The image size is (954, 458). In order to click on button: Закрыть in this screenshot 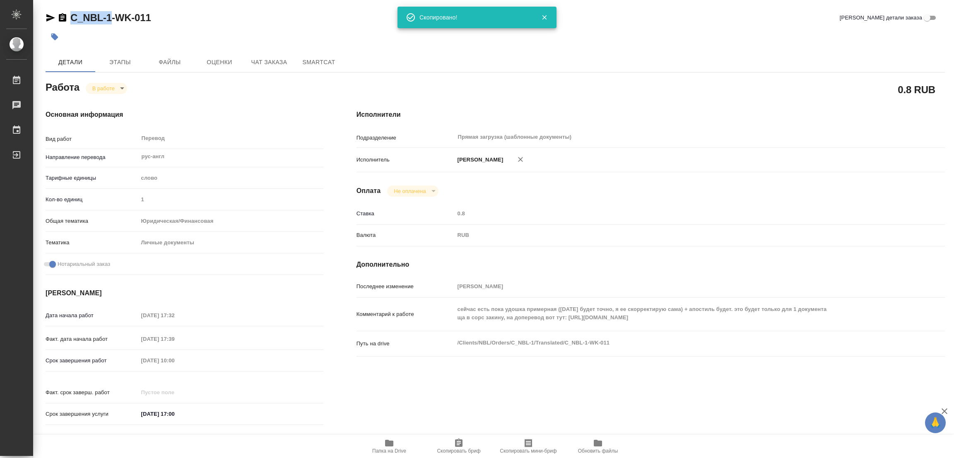, I will do `click(544, 17)`.